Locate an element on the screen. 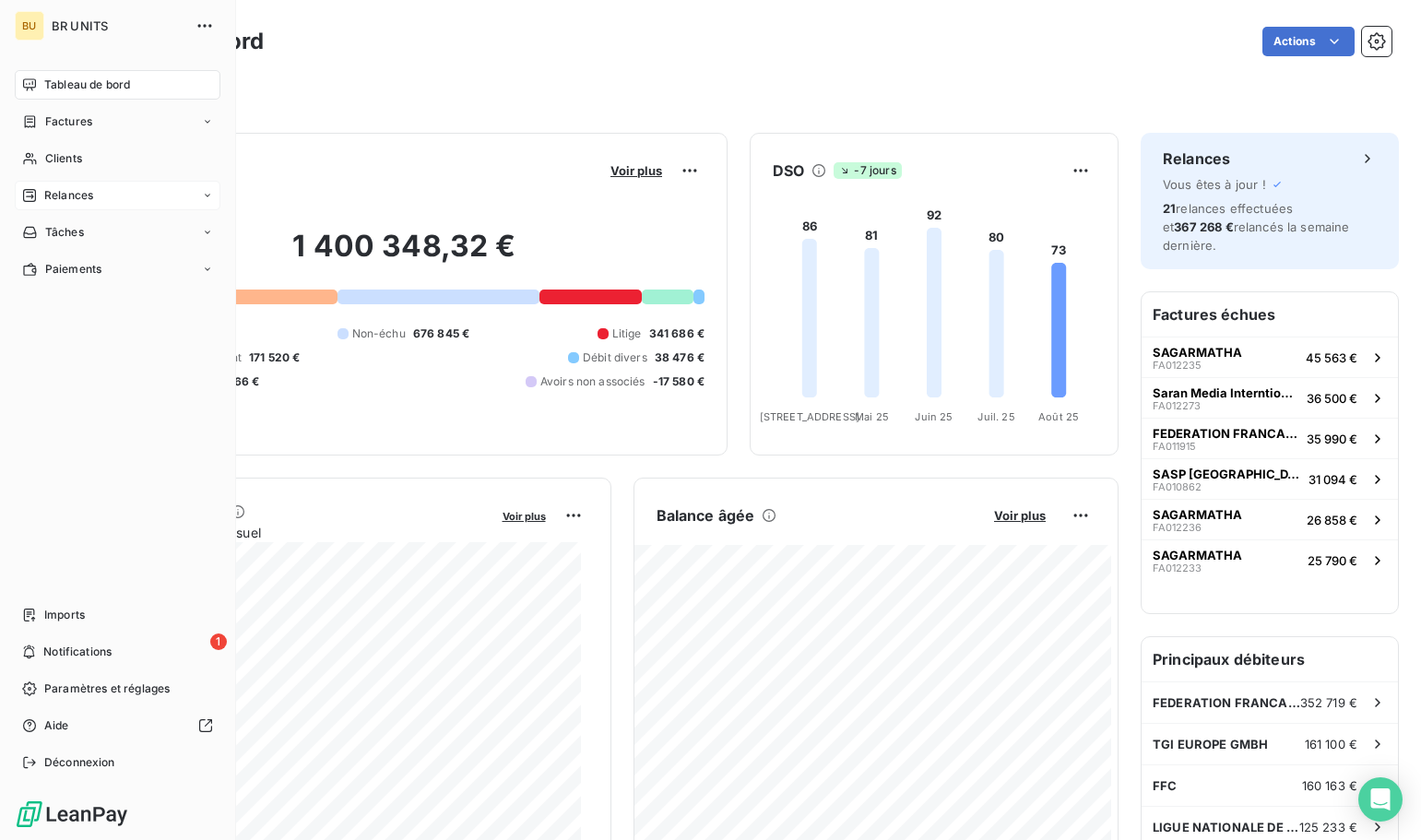 This screenshot has height=840, width=1421. span: -7 jours is located at coordinates (867, 170).